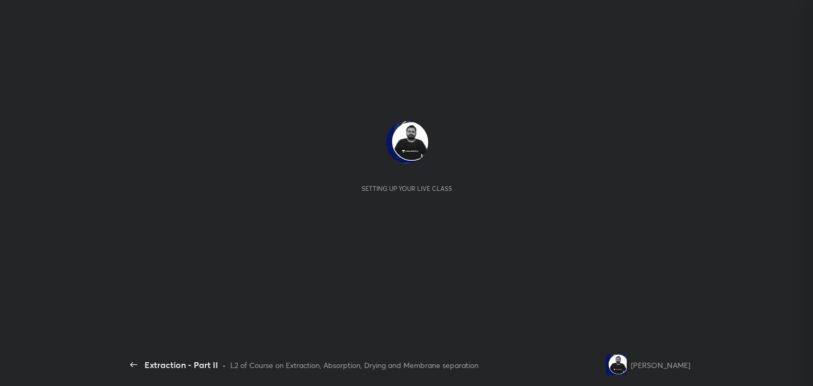  What do you see at coordinates (181, 365) in the screenshot?
I see `div: Extraction - Part II` at bounding box center [181, 365].